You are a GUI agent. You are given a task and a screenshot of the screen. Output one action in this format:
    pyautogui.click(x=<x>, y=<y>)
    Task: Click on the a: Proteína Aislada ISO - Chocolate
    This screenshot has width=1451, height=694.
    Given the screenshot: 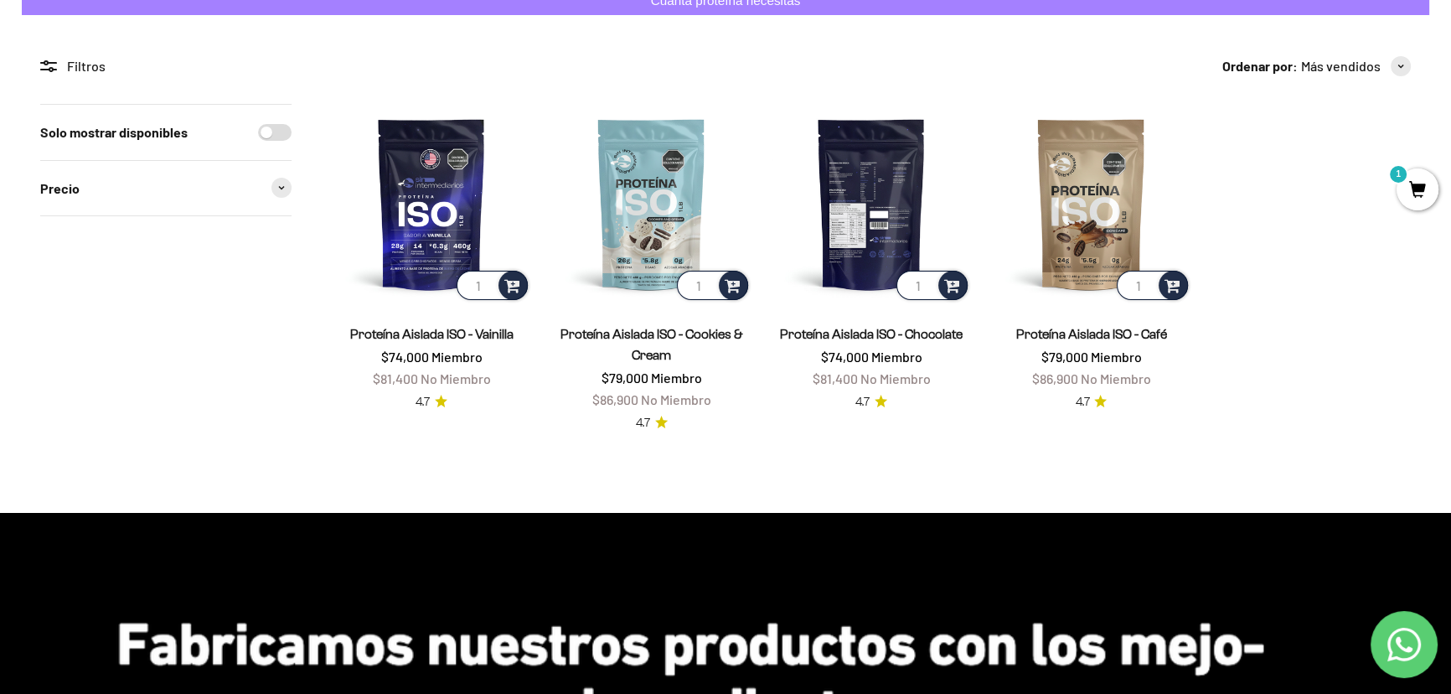 What is the action you would take?
    pyautogui.click(x=871, y=333)
    